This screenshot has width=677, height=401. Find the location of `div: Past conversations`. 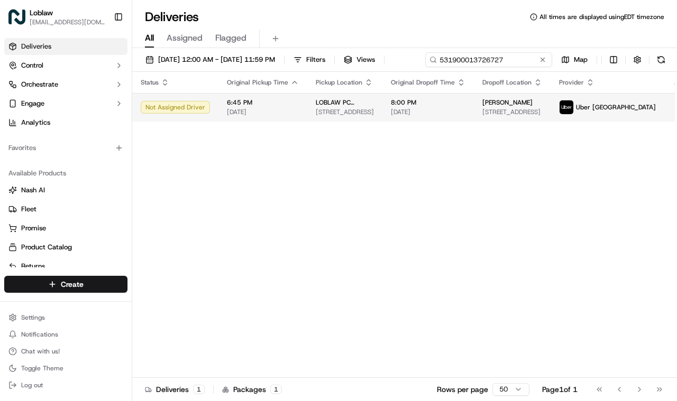

div: Past conversations is located at coordinates (41, 142).